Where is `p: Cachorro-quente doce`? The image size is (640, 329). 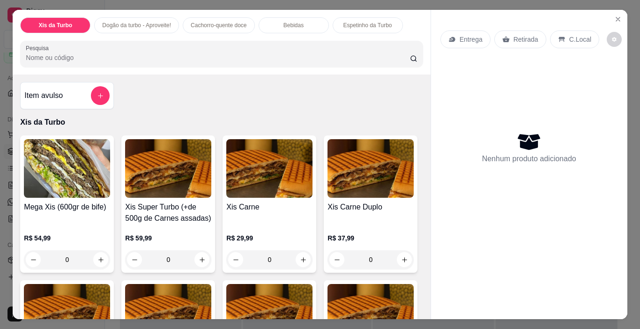
p: Cachorro-quente doce is located at coordinates (218, 25).